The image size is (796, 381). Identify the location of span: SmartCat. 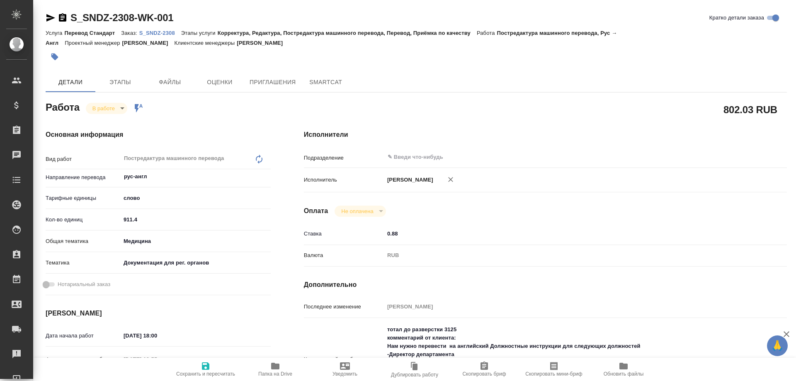
(326, 82).